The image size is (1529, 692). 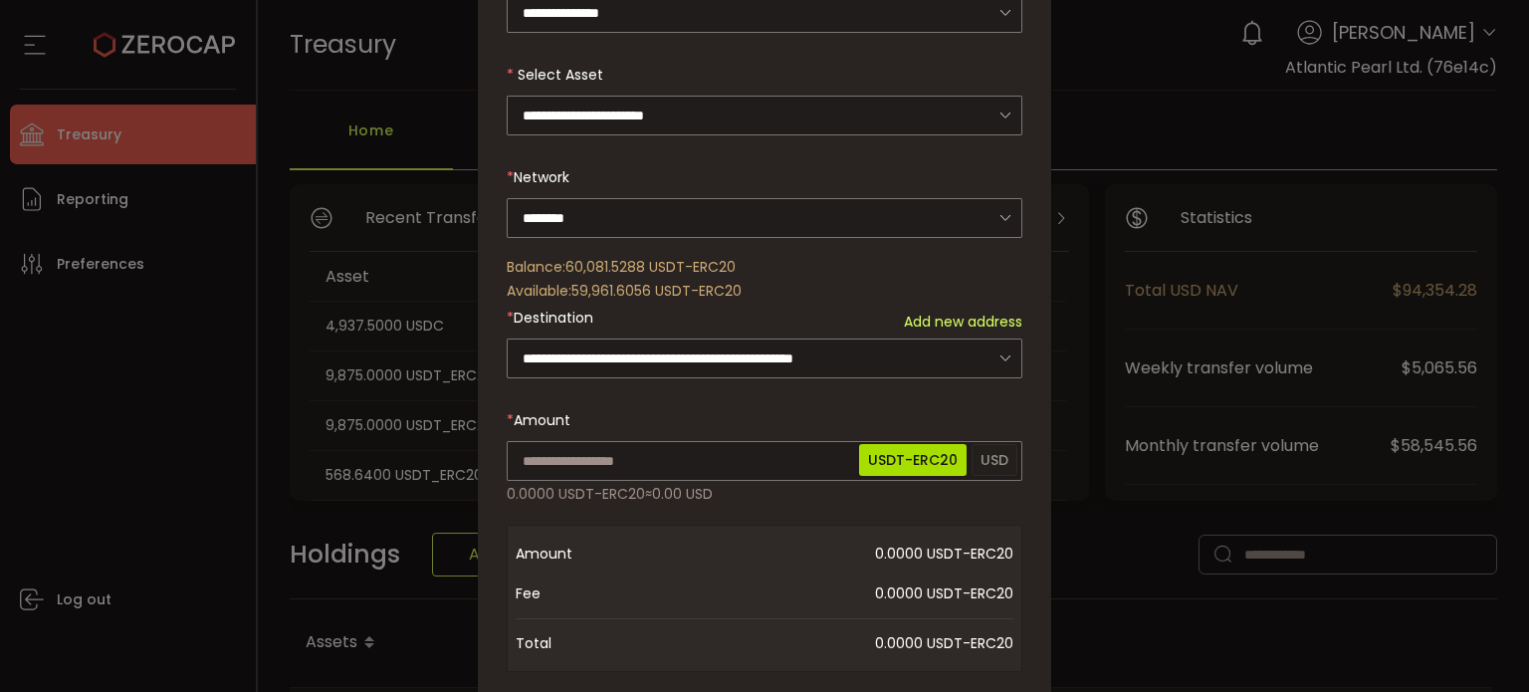 I want to click on span: 60,081.5288 USDT-ERC20, so click(x=650, y=267).